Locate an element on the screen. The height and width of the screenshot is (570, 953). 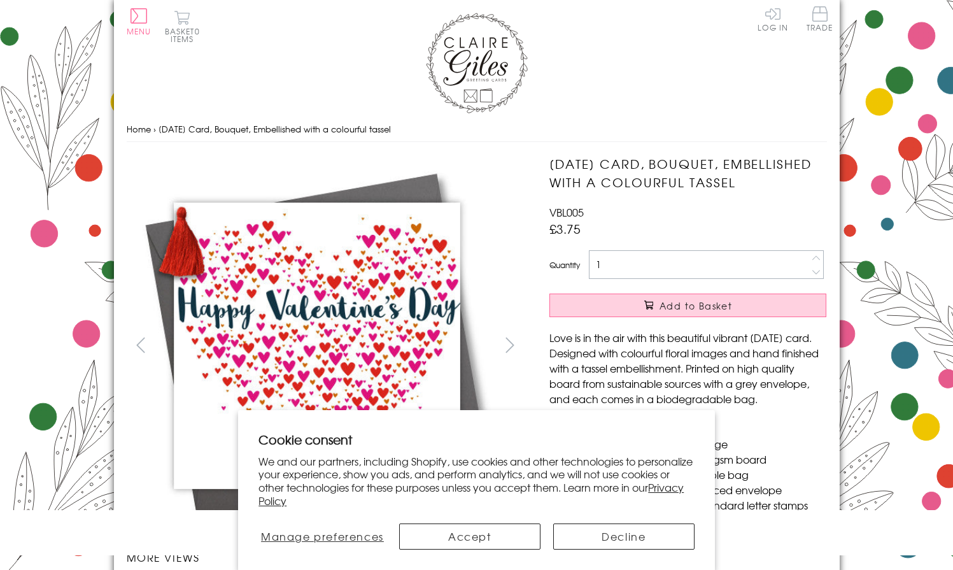
h3: More views is located at coordinates (325, 557).